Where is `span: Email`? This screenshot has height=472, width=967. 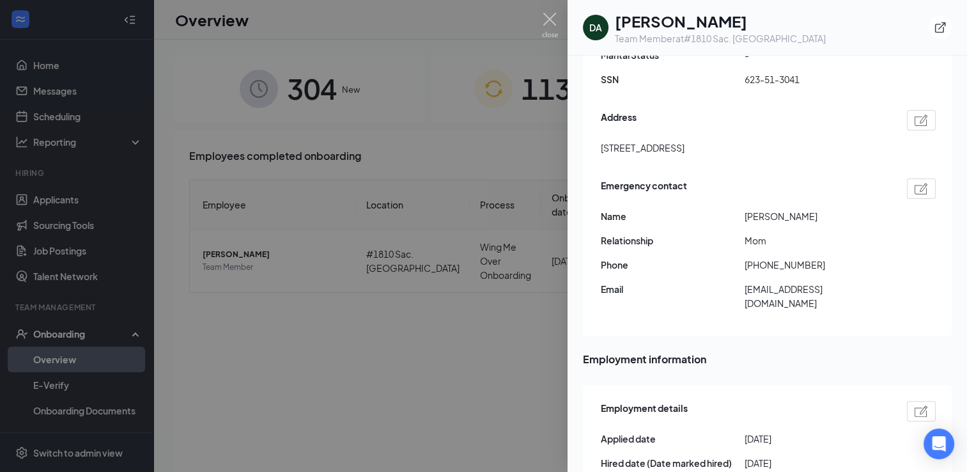 span: Email is located at coordinates (672, 289).